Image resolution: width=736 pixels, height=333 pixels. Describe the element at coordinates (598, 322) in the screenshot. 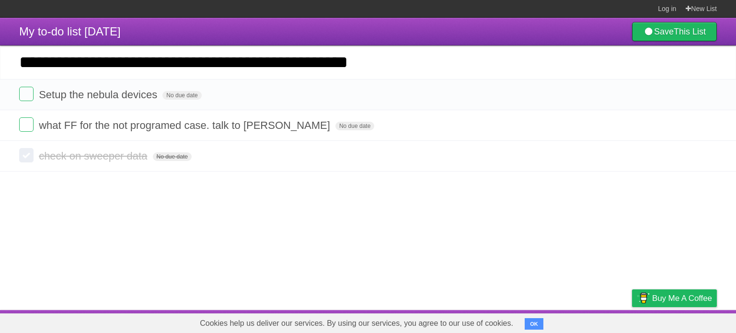

I see `a: Terms` at that location.